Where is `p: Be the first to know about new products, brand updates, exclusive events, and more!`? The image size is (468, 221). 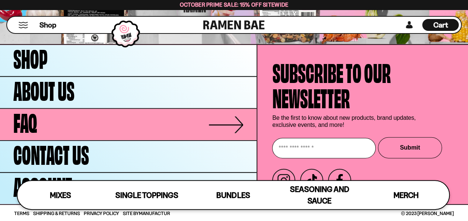 p: Be the first to know about new products, brand updates, exclusive events, and more! is located at coordinates (346, 121).